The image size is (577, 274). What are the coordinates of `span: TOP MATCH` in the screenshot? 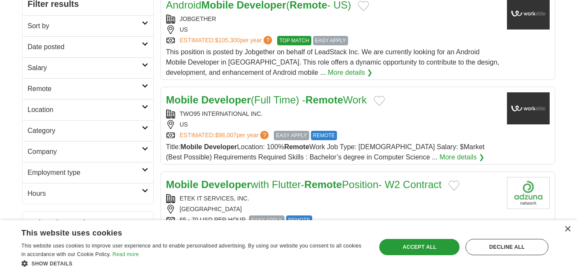 It's located at (294, 41).